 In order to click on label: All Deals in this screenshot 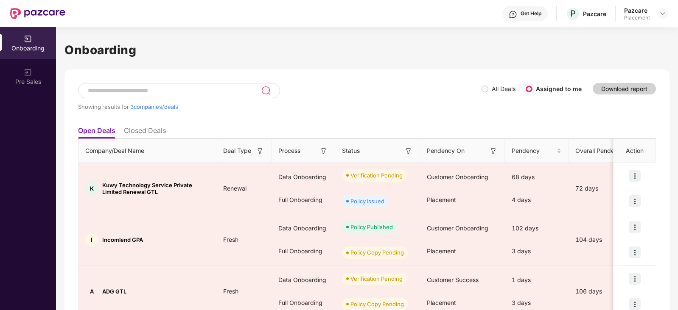, I will do `click(503, 89)`.